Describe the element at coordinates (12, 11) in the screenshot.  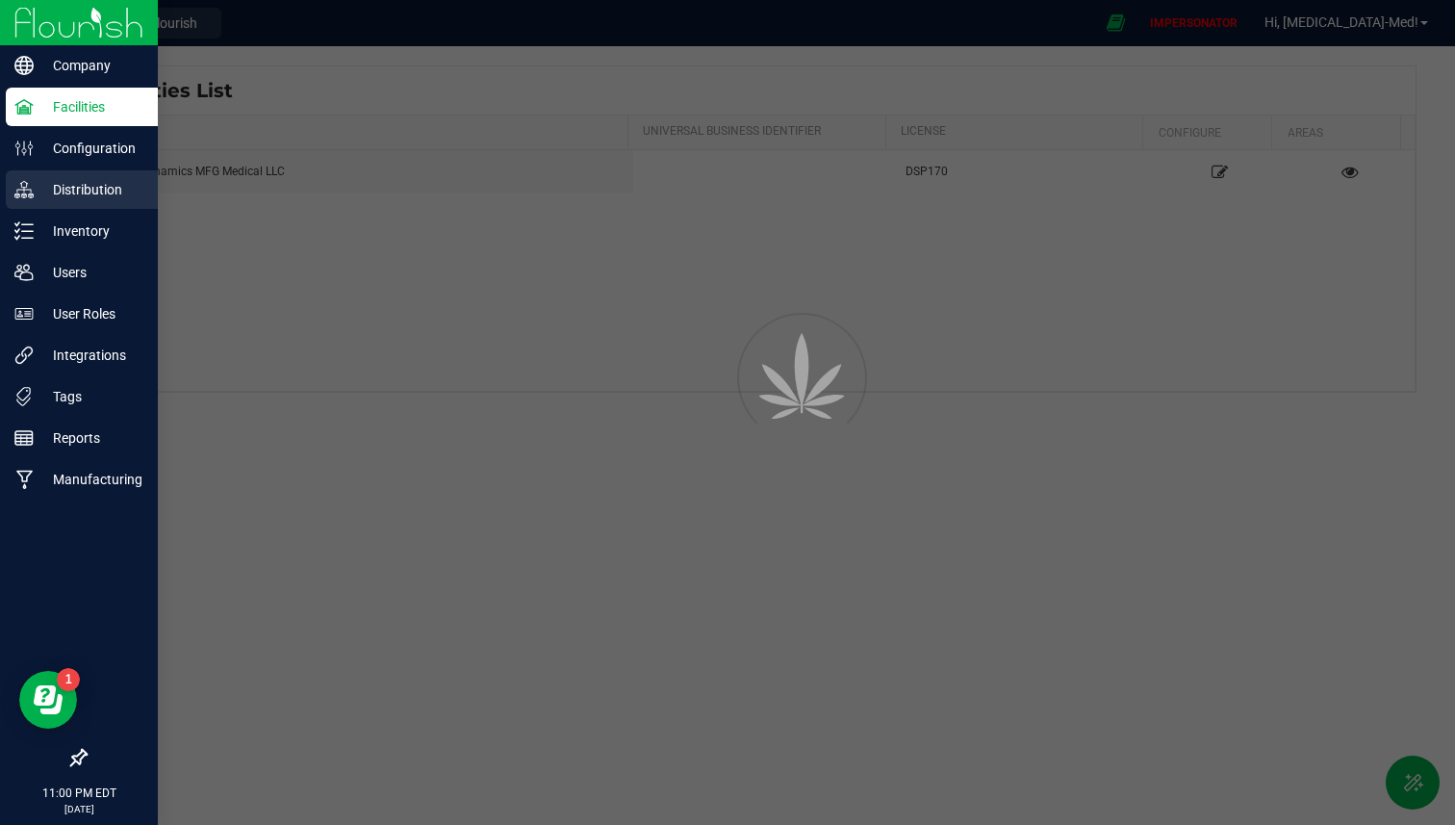
I see `span: 1` at that location.